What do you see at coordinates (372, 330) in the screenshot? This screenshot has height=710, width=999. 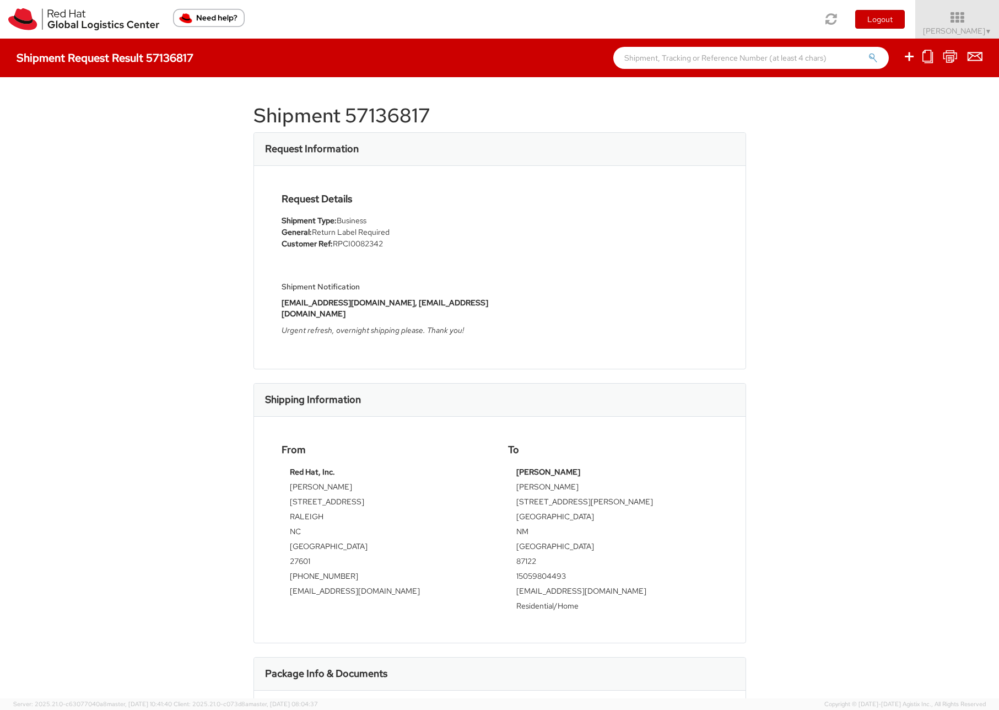 I see `i: Urgent refresh, overnight shipping please. Thank you!` at bounding box center [372, 330].